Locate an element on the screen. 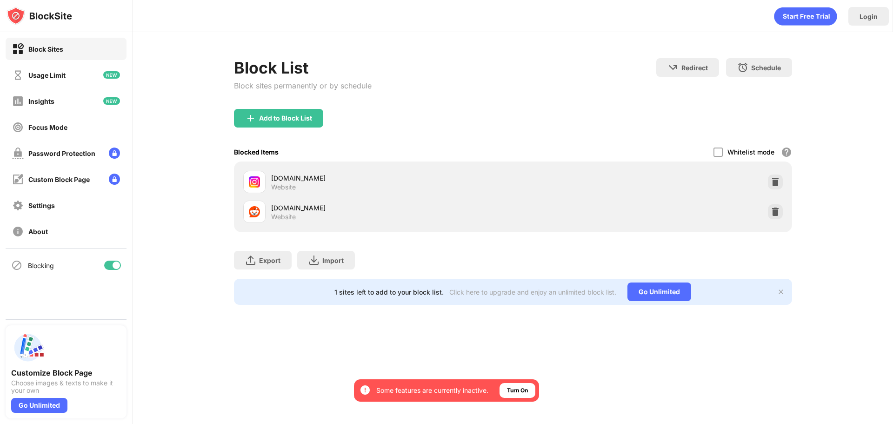  div: Block Sites is located at coordinates (46, 49).